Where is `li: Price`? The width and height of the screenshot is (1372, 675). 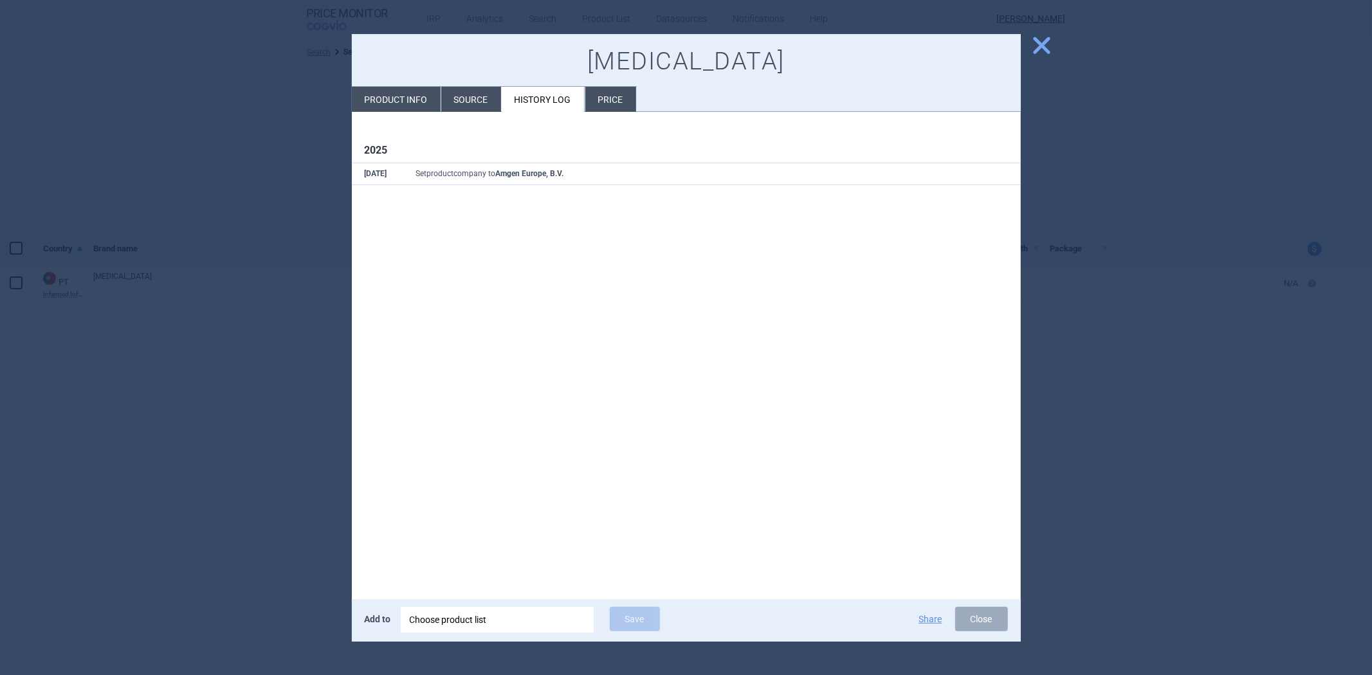 li: Price is located at coordinates (610, 99).